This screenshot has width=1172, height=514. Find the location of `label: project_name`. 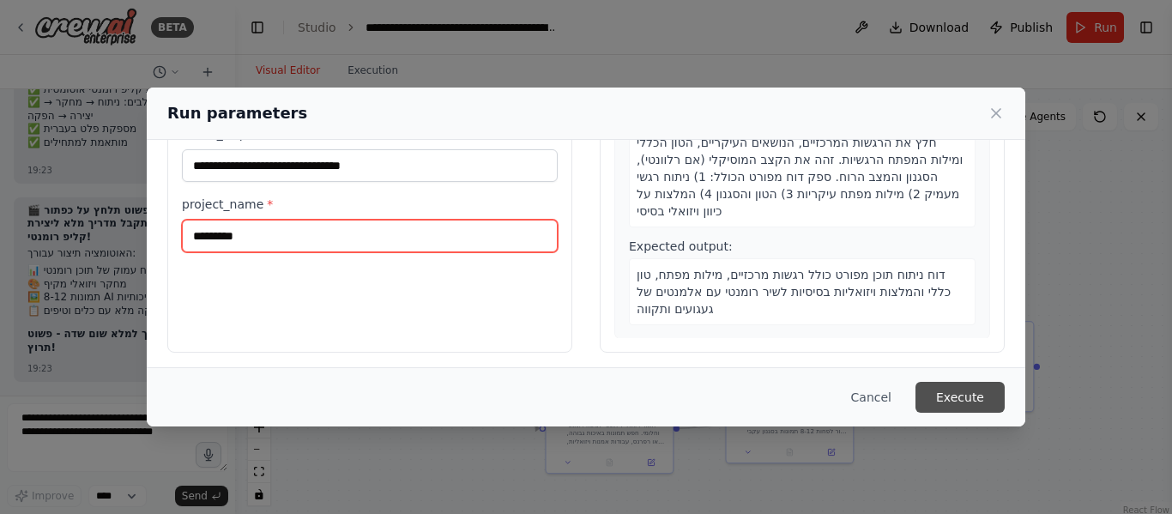

label: project_name is located at coordinates (370, 204).